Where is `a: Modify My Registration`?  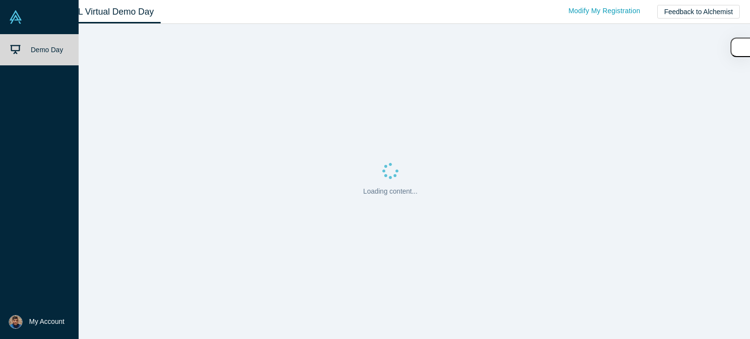
a: Modify My Registration is located at coordinates (604, 11).